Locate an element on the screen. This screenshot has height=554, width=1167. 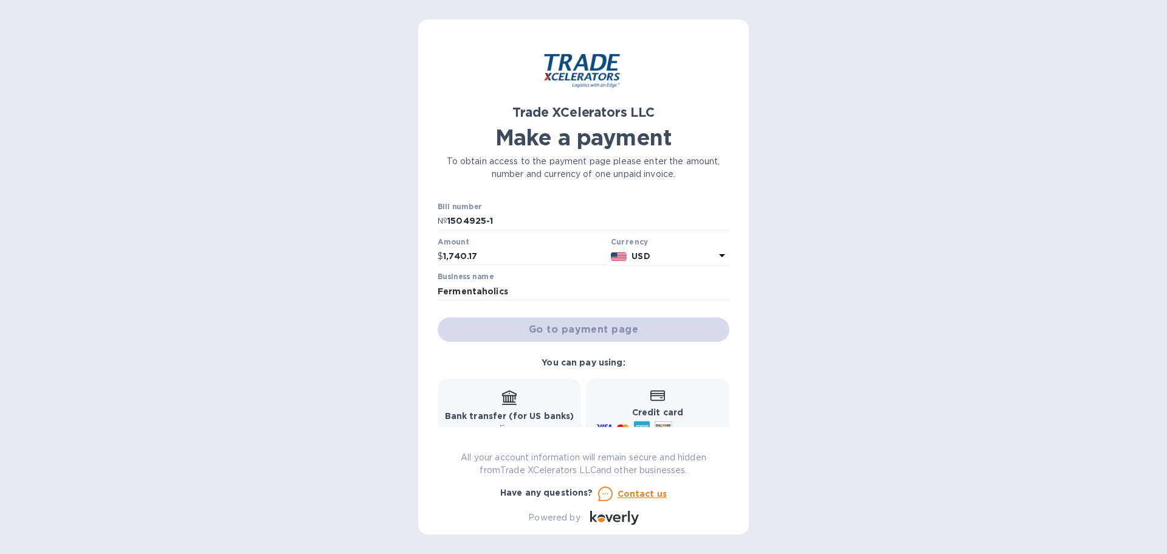
label: Bill number is located at coordinates (459, 207).